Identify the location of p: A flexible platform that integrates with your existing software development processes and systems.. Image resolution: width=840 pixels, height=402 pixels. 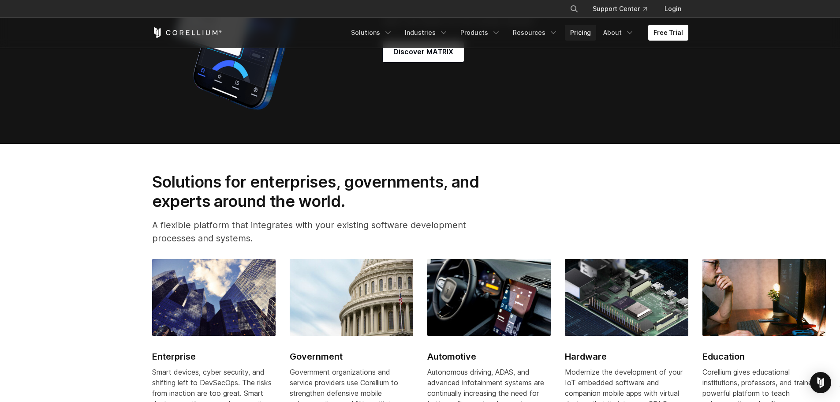
(328, 231).